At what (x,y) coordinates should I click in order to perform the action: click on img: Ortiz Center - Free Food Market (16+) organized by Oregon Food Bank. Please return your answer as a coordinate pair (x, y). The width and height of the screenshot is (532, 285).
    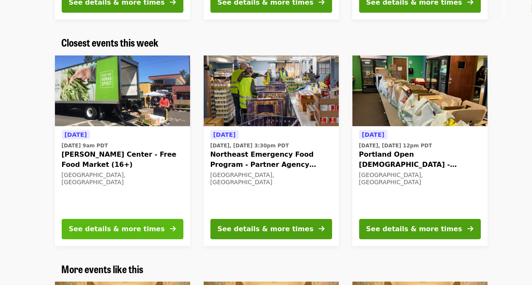
    Looking at the image, I should click on (123, 91).